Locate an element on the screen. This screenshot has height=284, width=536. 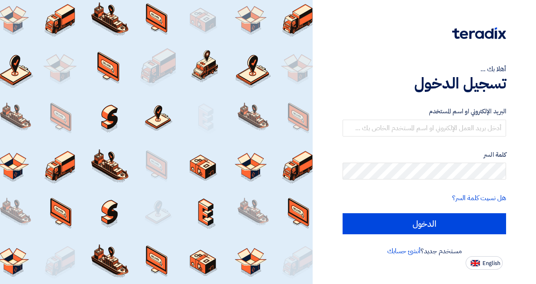
input: الدخول is located at coordinates (424, 224).